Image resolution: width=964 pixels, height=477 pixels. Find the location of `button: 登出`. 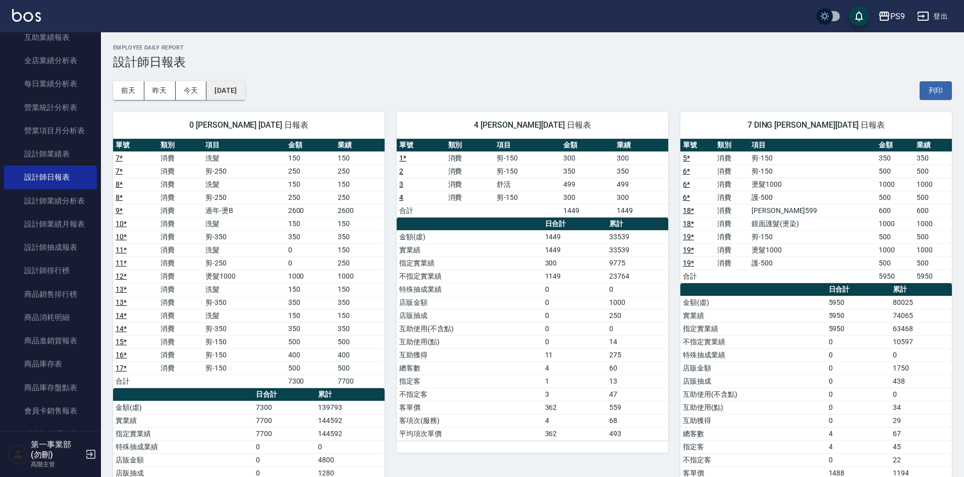

button: 登出 is located at coordinates (932, 16).